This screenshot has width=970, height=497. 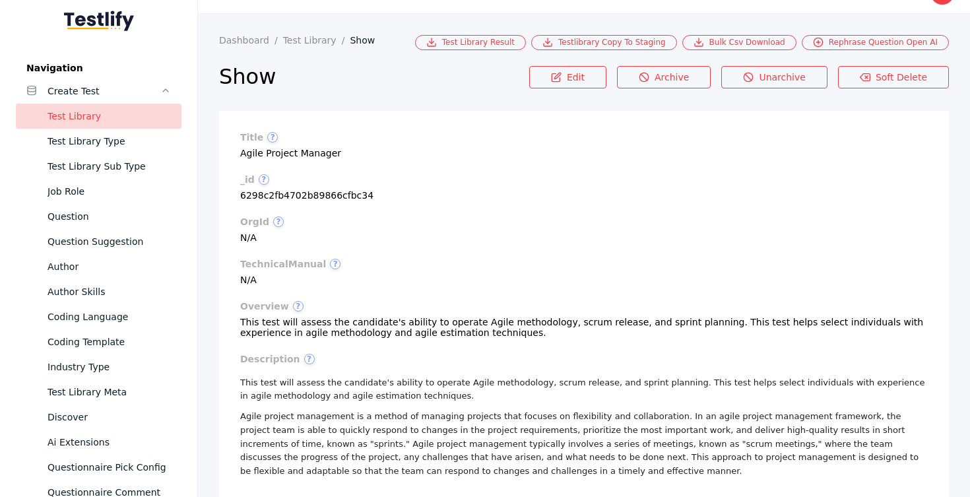 I want to click on h2: Show, so click(x=374, y=77).